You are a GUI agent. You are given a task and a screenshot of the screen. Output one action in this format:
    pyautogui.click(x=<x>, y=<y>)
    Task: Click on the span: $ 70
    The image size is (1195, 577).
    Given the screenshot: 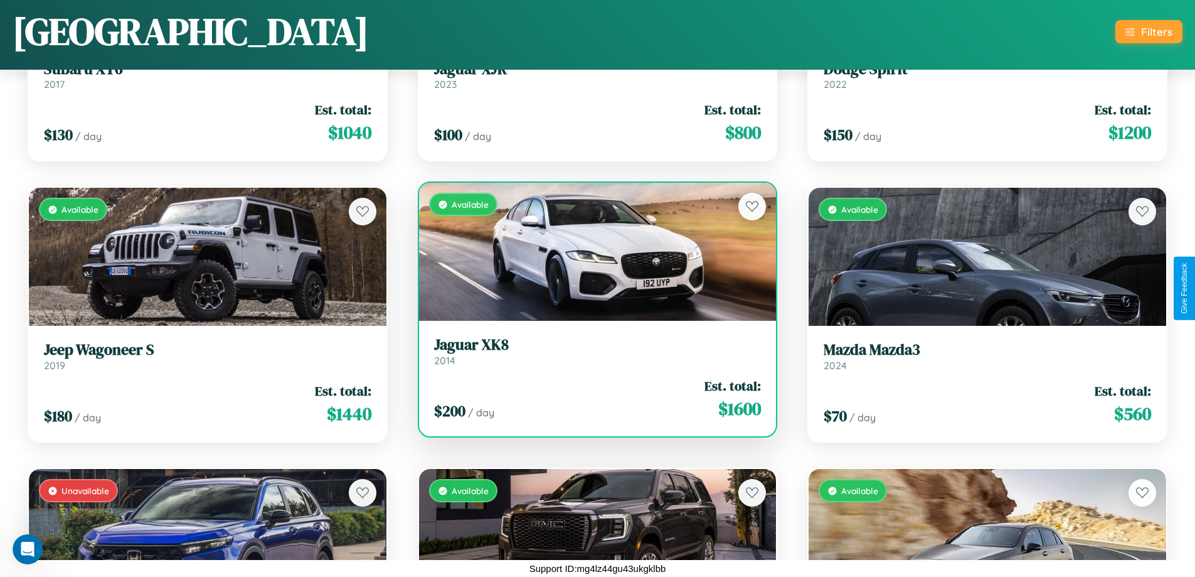 What is the action you would take?
    pyautogui.click(x=835, y=415)
    